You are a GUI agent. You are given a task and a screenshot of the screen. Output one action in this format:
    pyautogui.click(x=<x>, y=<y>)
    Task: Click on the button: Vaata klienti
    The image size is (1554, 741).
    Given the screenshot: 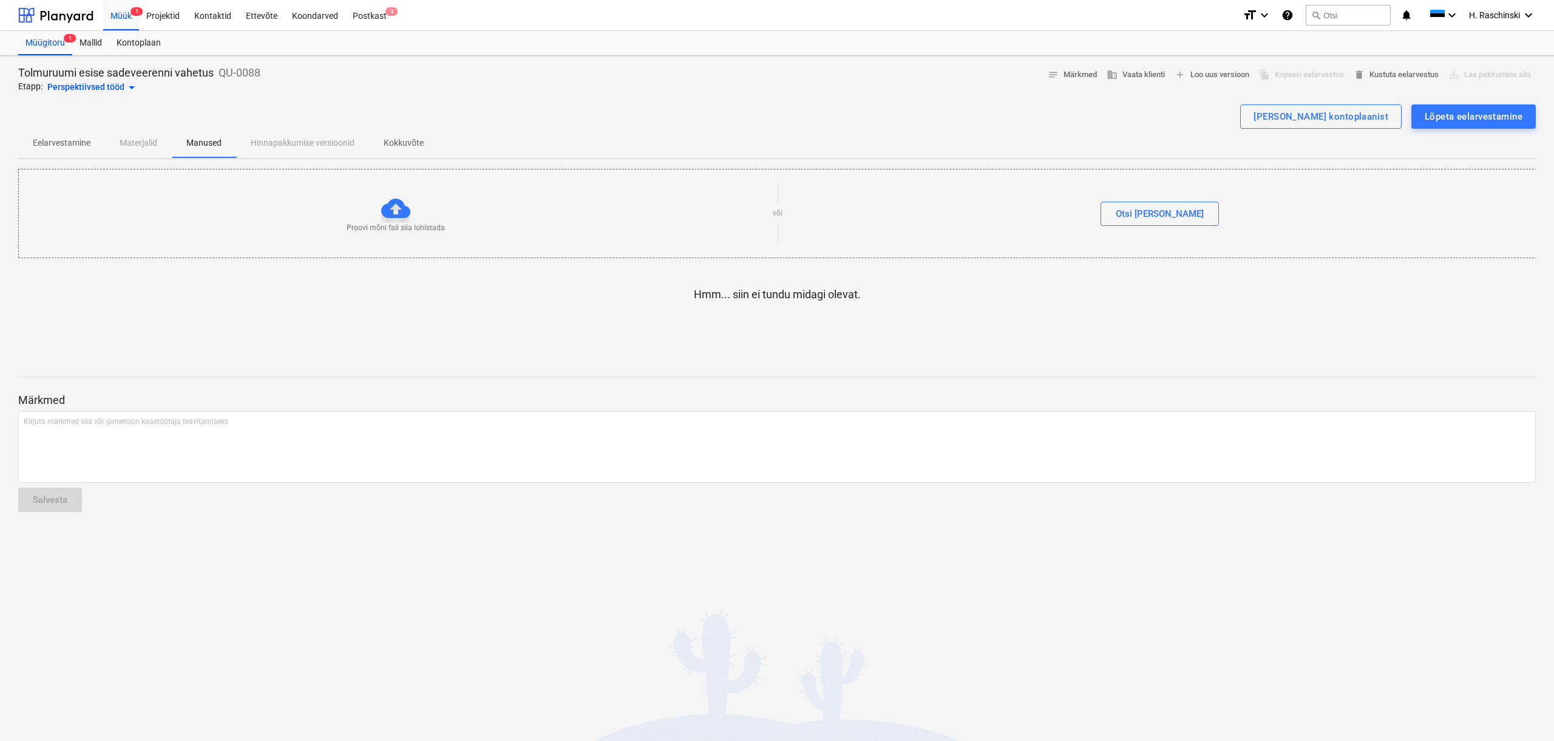 What is the action you would take?
    pyautogui.click(x=1136, y=75)
    